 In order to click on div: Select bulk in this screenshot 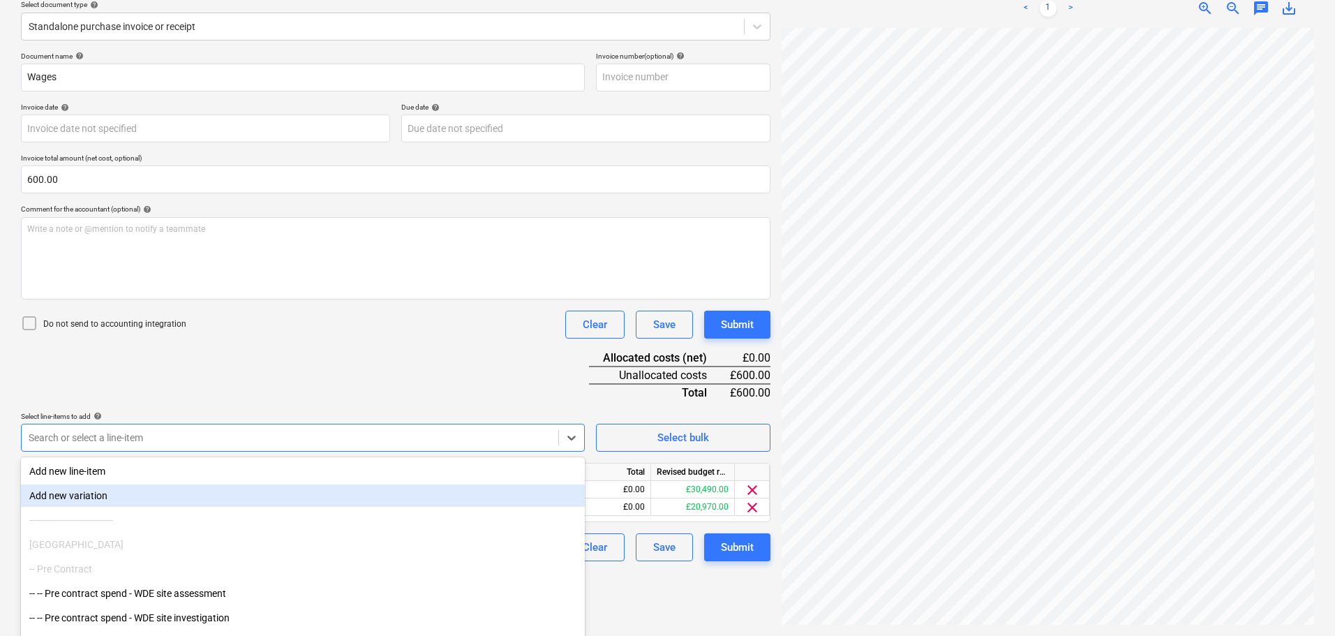, I will do `click(683, 438)`.